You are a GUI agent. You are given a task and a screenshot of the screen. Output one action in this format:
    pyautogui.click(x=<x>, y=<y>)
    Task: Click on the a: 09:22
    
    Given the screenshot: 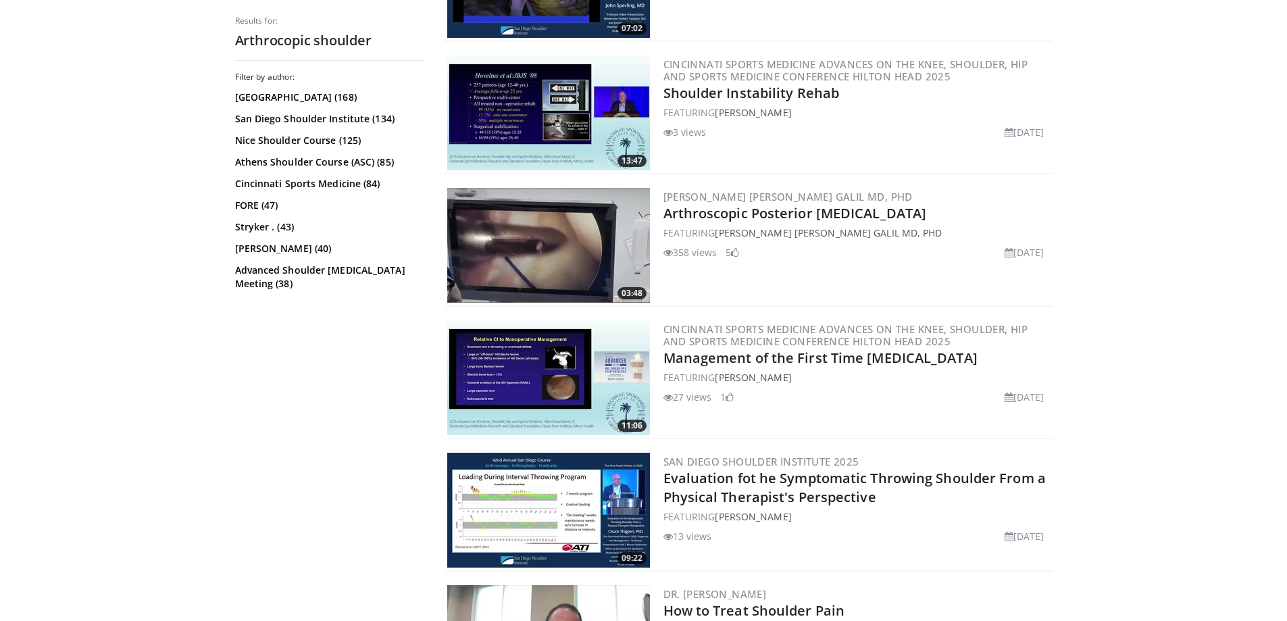 What is the action you would take?
    pyautogui.click(x=549, y=510)
    